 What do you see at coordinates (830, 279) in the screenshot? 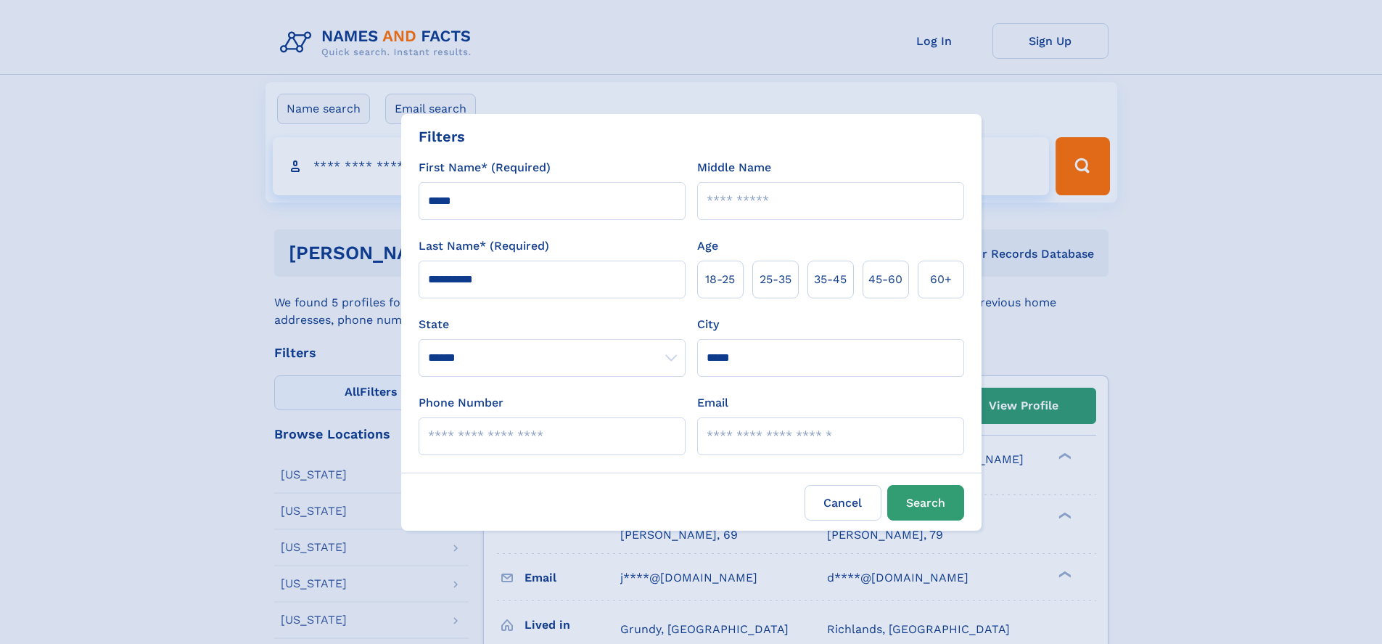
I see `span: 35‑45` at bounding box center [830, 279].